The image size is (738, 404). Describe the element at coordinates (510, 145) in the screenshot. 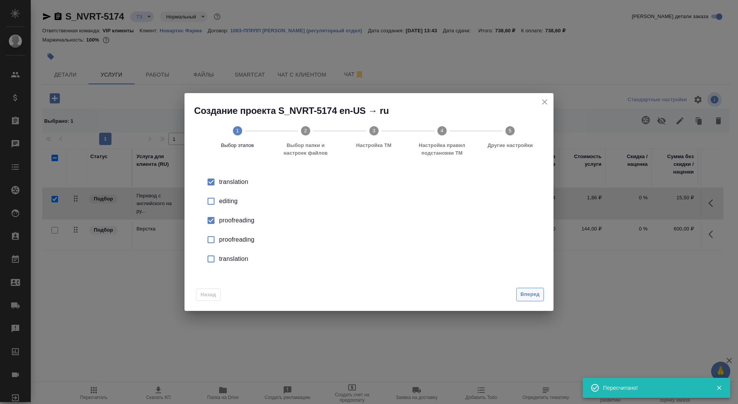

I see `span: Другие настройки` at that location.